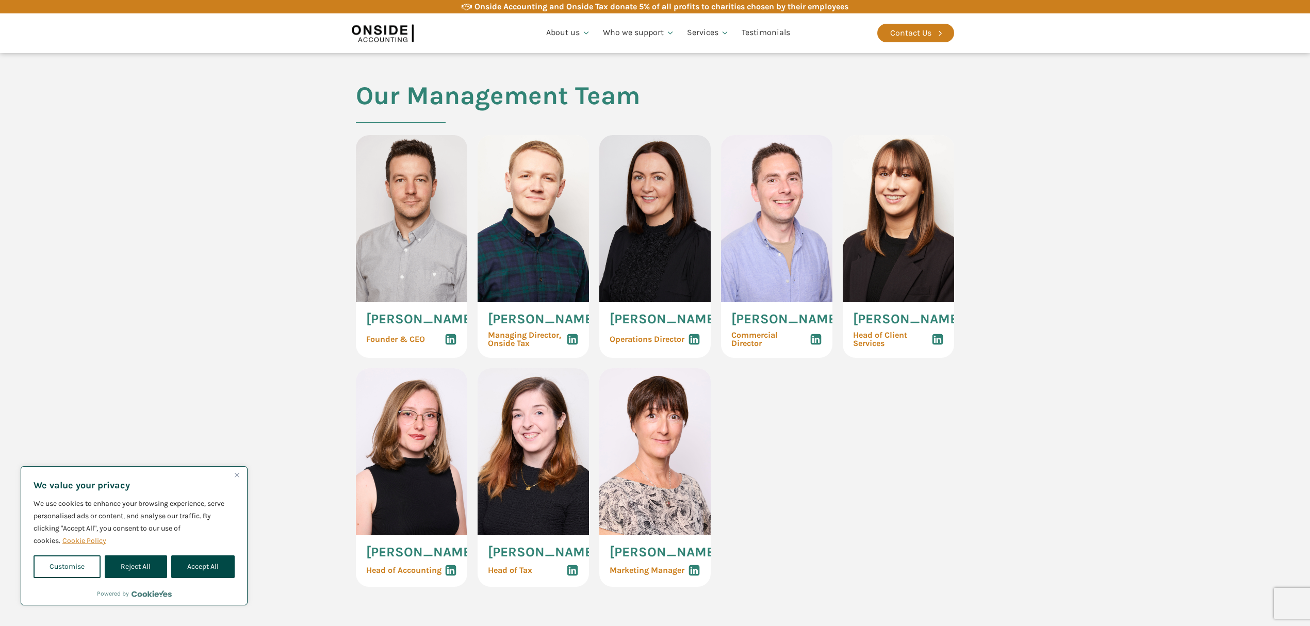  I want to click on a: Services, so click(708, 33).